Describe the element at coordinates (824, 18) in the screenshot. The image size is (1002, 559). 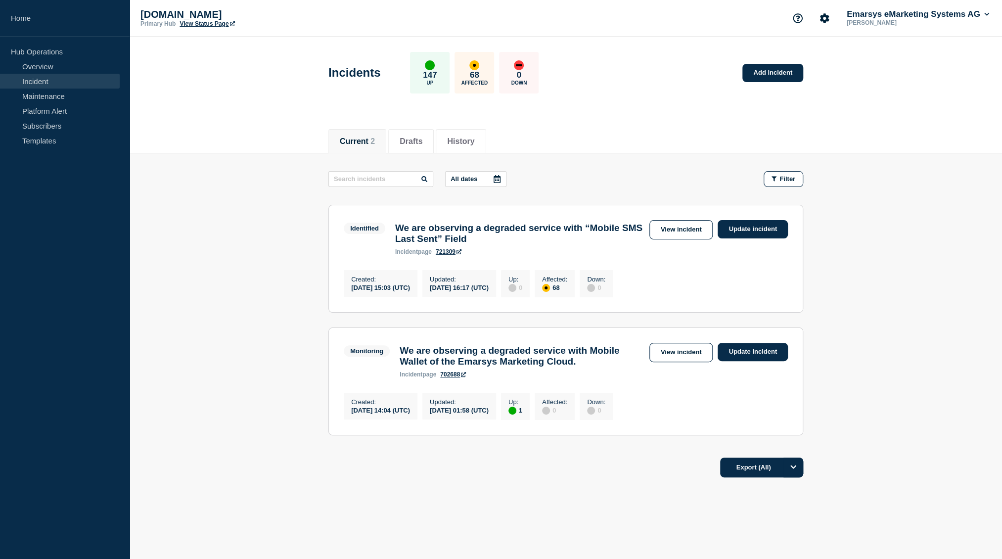
I see `button: Account settings` at that location.